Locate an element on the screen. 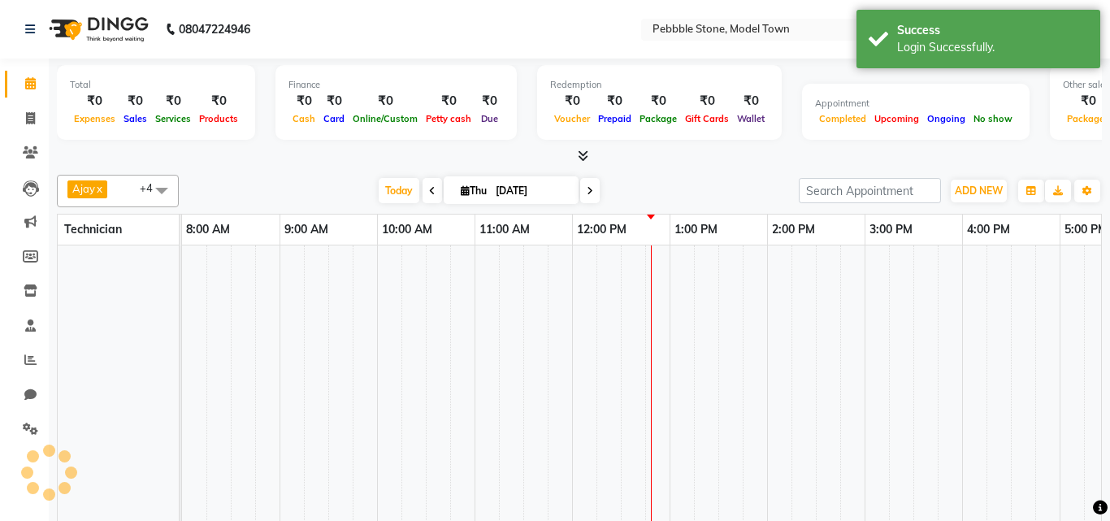 This screenshot has width=1110, height=521. span: No show is located at coordinates (993, 119).